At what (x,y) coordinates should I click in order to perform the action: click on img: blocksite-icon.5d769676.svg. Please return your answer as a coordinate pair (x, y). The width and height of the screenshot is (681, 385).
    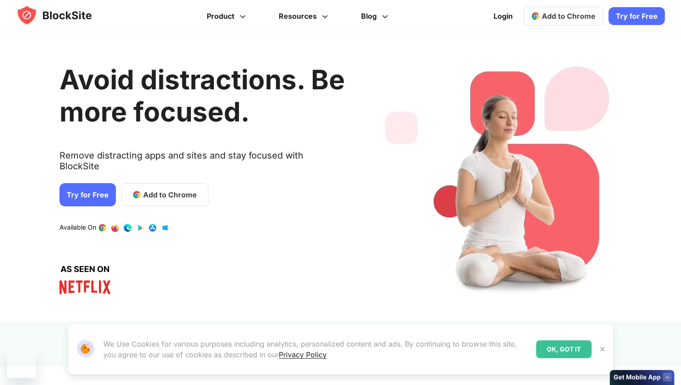
    Looking at the image, I should click on (63, 15).